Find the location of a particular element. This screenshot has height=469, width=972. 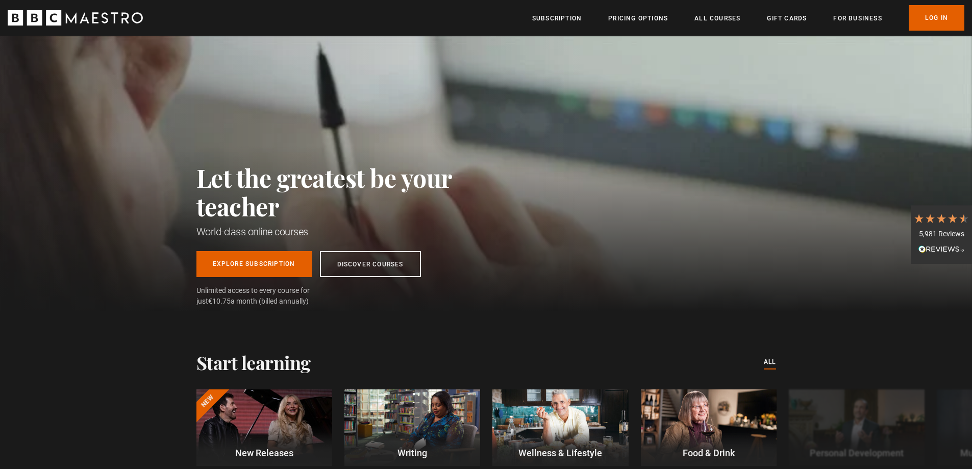

a: All is located at coordinates (770, 362).